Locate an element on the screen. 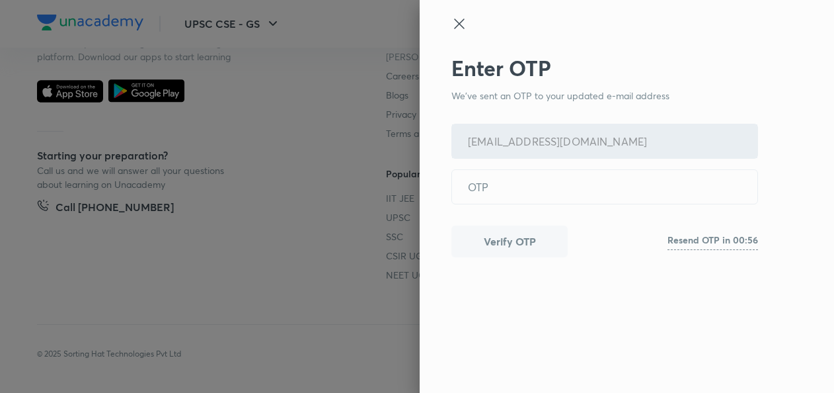 The width and height of the screenshot is (834, 393). input: OTP is located at coordinates (605, 186).